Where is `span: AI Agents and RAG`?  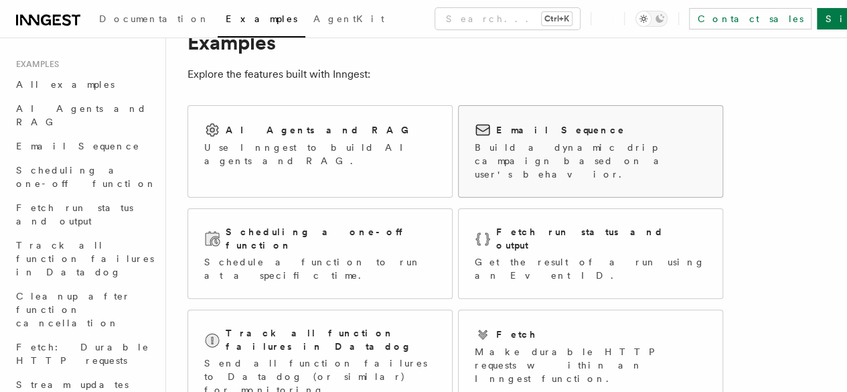 span: AI Agents and RAG is located at coordinates (81, 115).